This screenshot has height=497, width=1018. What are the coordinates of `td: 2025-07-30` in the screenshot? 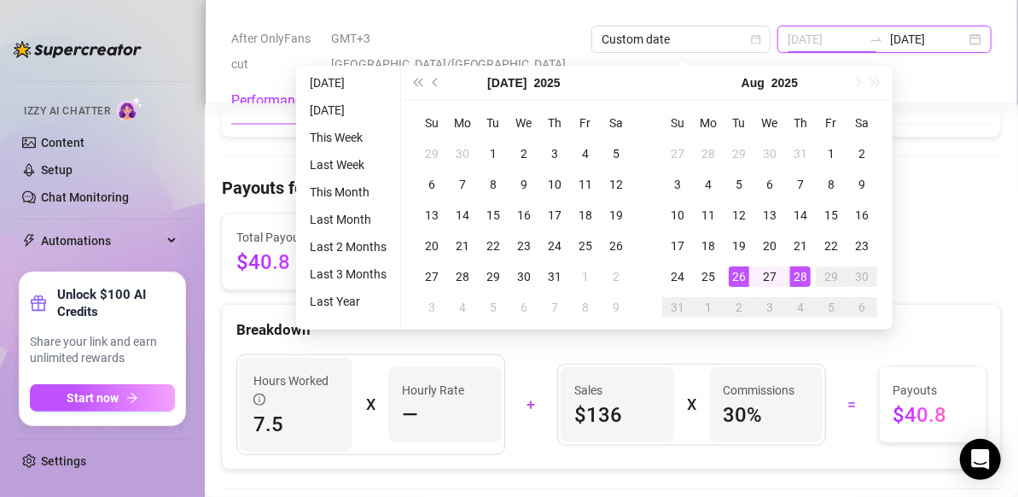 It's located at (770, 154).